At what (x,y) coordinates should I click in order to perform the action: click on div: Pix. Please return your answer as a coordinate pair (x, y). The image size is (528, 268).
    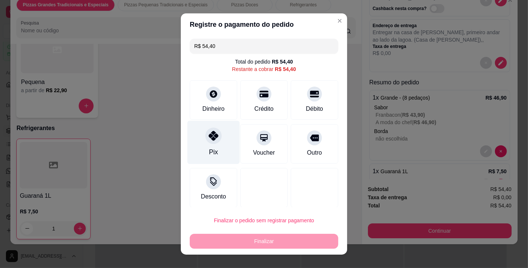
    Looking at the image, I should click on (213, 152).